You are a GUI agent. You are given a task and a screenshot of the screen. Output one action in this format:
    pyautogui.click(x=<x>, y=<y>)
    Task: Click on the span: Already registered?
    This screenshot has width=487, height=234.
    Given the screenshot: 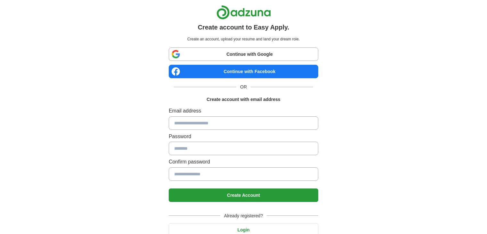 What is the action you would take?
    pyautogui.click(x=244, y=216)
    